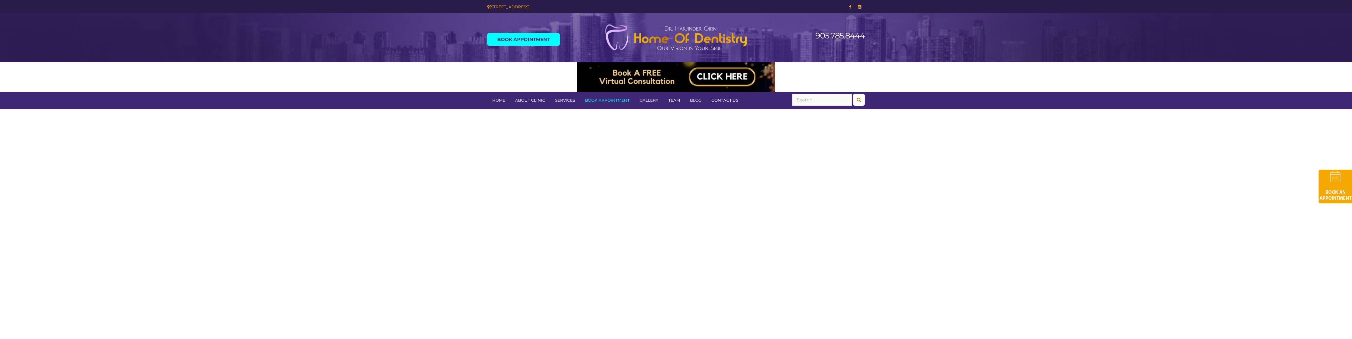 The width and height of the screenshot is (1352, 339). Describe the element at coordinates (499, 100) in the screenshot. I see `a: Home` at that location.